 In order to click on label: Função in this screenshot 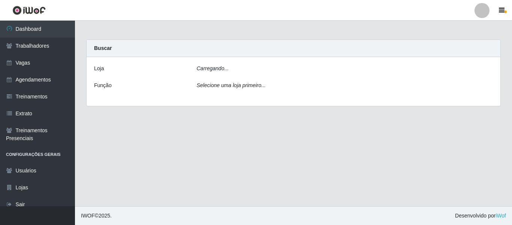, I will do `click(103, 85)`.